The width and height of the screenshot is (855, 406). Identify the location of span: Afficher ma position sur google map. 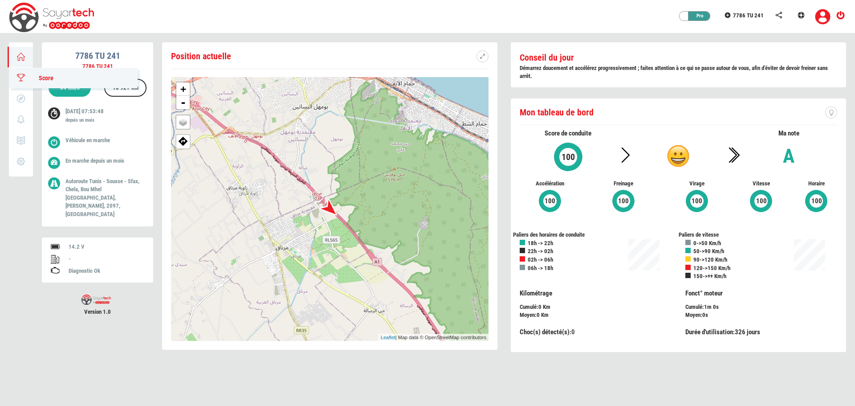
(183, 140).